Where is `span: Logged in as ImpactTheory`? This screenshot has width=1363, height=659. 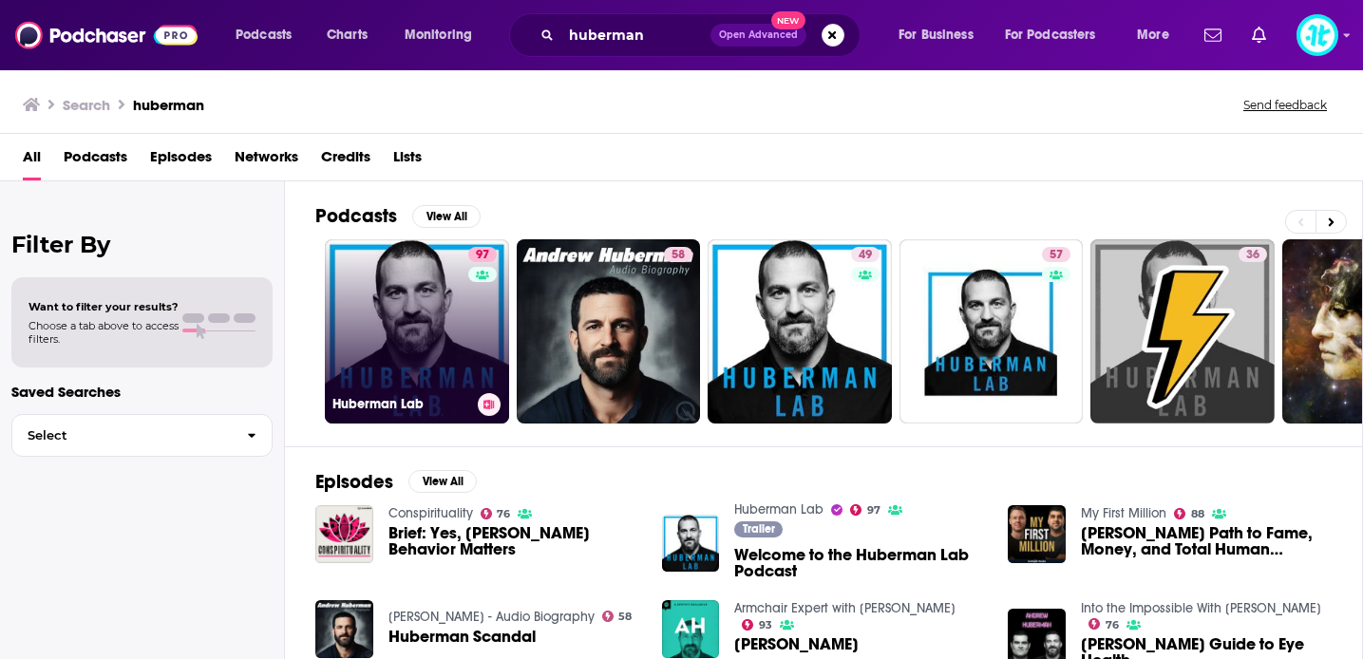 span: Logged in as ImpactTheory is located at coordinates (1317, 35).